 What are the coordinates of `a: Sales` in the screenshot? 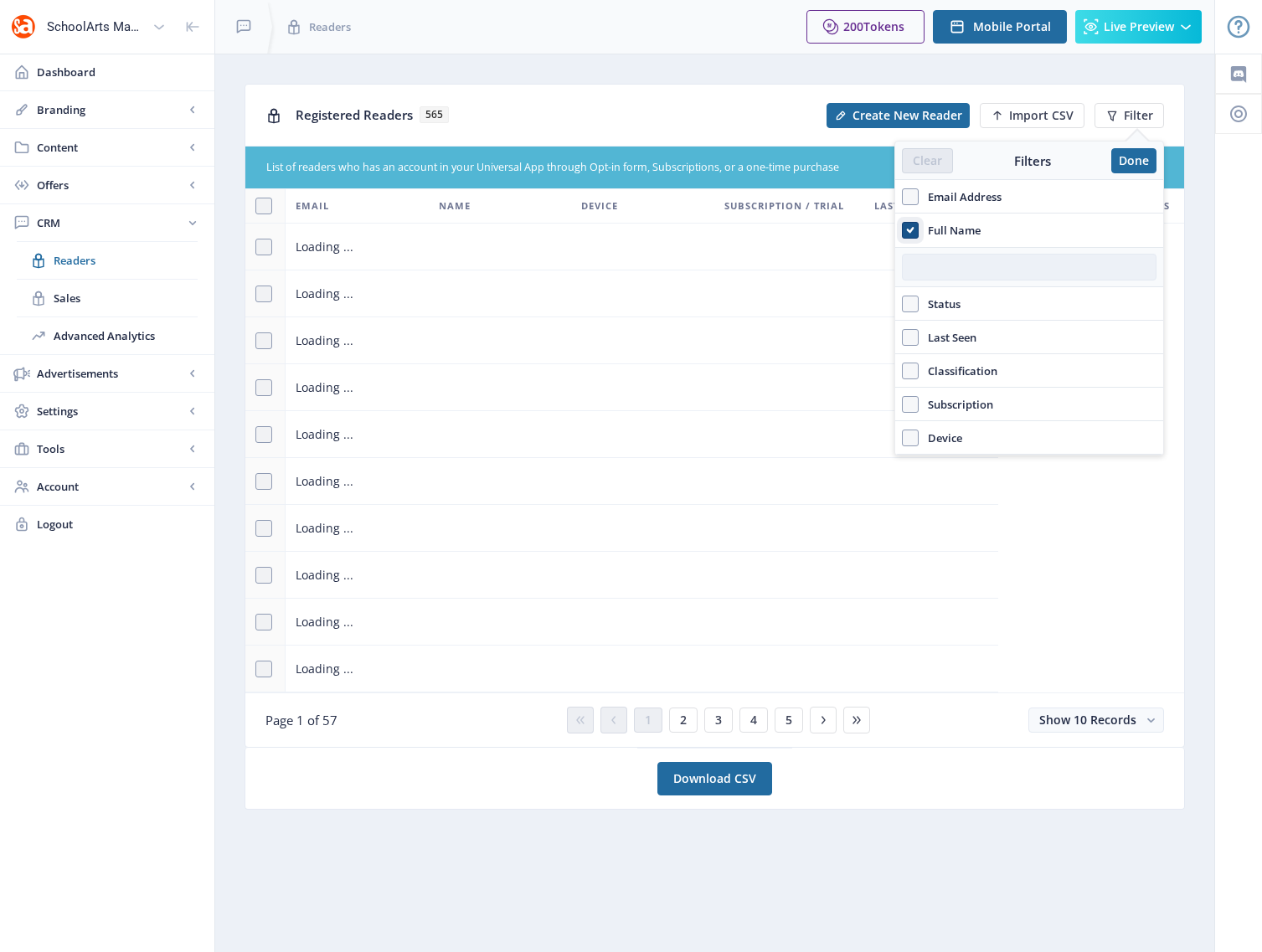 It's located at (107, 298).